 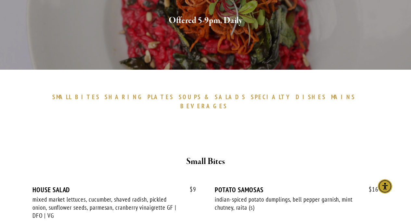 What do you see at coordinates (205, 21) in the screenshot?
I see `h2: Offered 5-9pm, Daily` at bounding box center [205, 21].